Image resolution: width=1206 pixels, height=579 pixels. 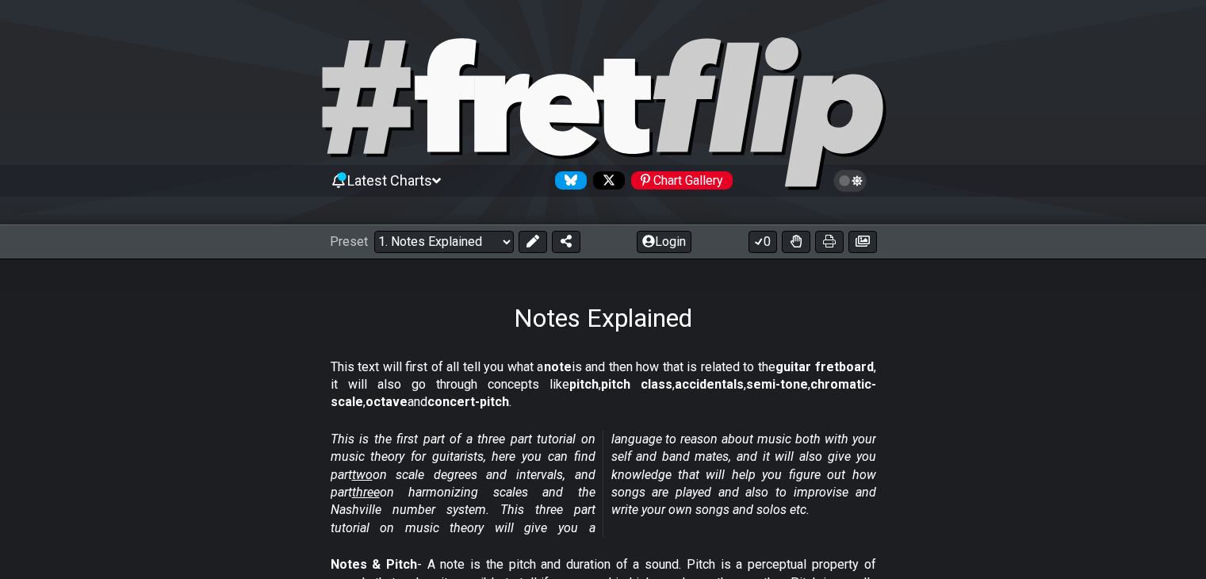 I want to click on button: Share Preset, so click(x=566, y=242).